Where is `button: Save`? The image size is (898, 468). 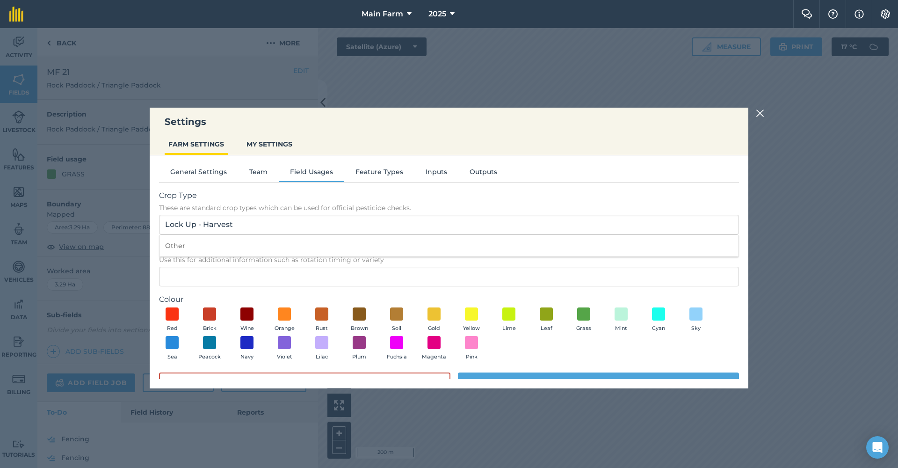
button: Save is located at coordinates (598, 382).